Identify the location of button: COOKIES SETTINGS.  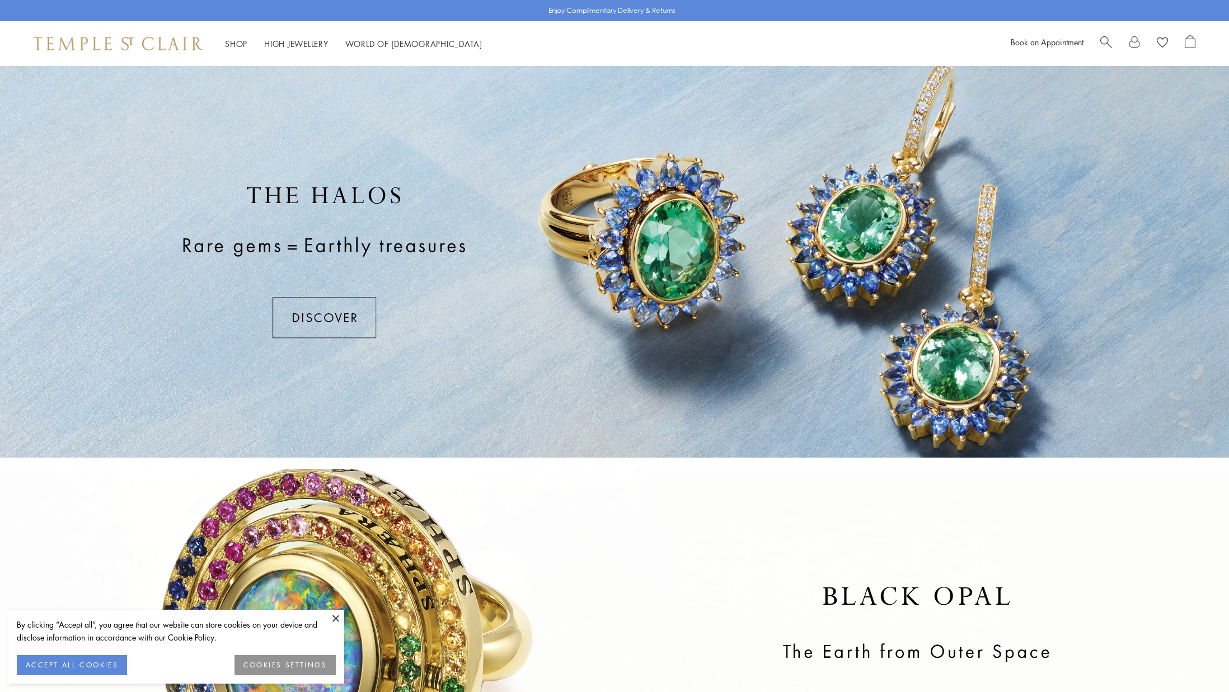
(285, 665).